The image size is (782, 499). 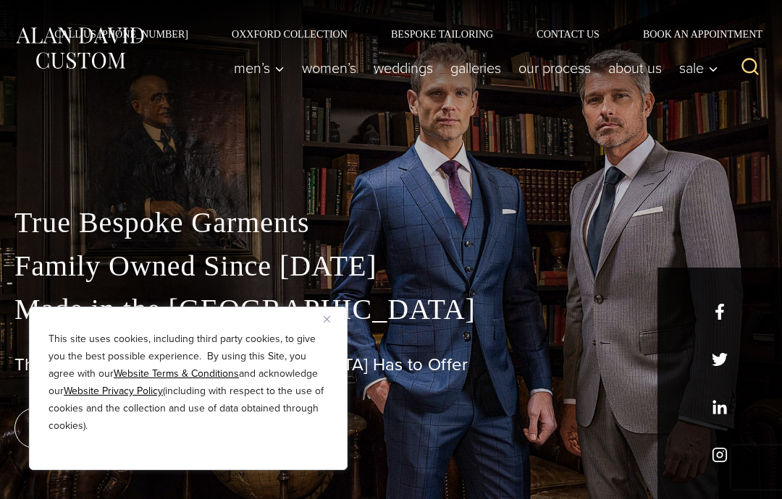 What do you see at coordinates (188, 383) in the screenshot?
I see `p: This site uses cookies, including third party cookies, to give you the best possible experience. ...` at bounding box center [188, 383].